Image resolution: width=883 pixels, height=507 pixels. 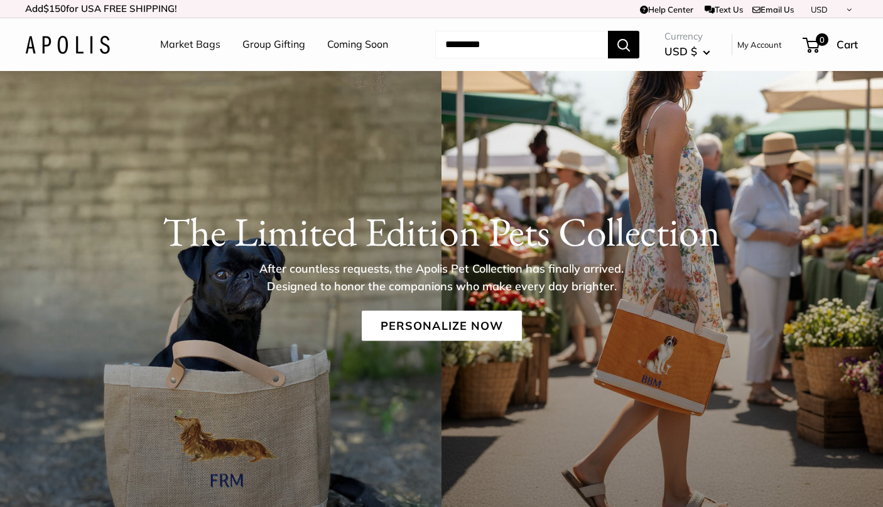 I want to click on img: Apolis, so click(x=67, y=45).